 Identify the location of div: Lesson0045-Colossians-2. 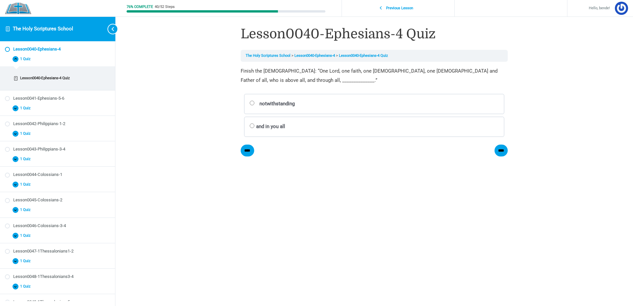
(62, 200).